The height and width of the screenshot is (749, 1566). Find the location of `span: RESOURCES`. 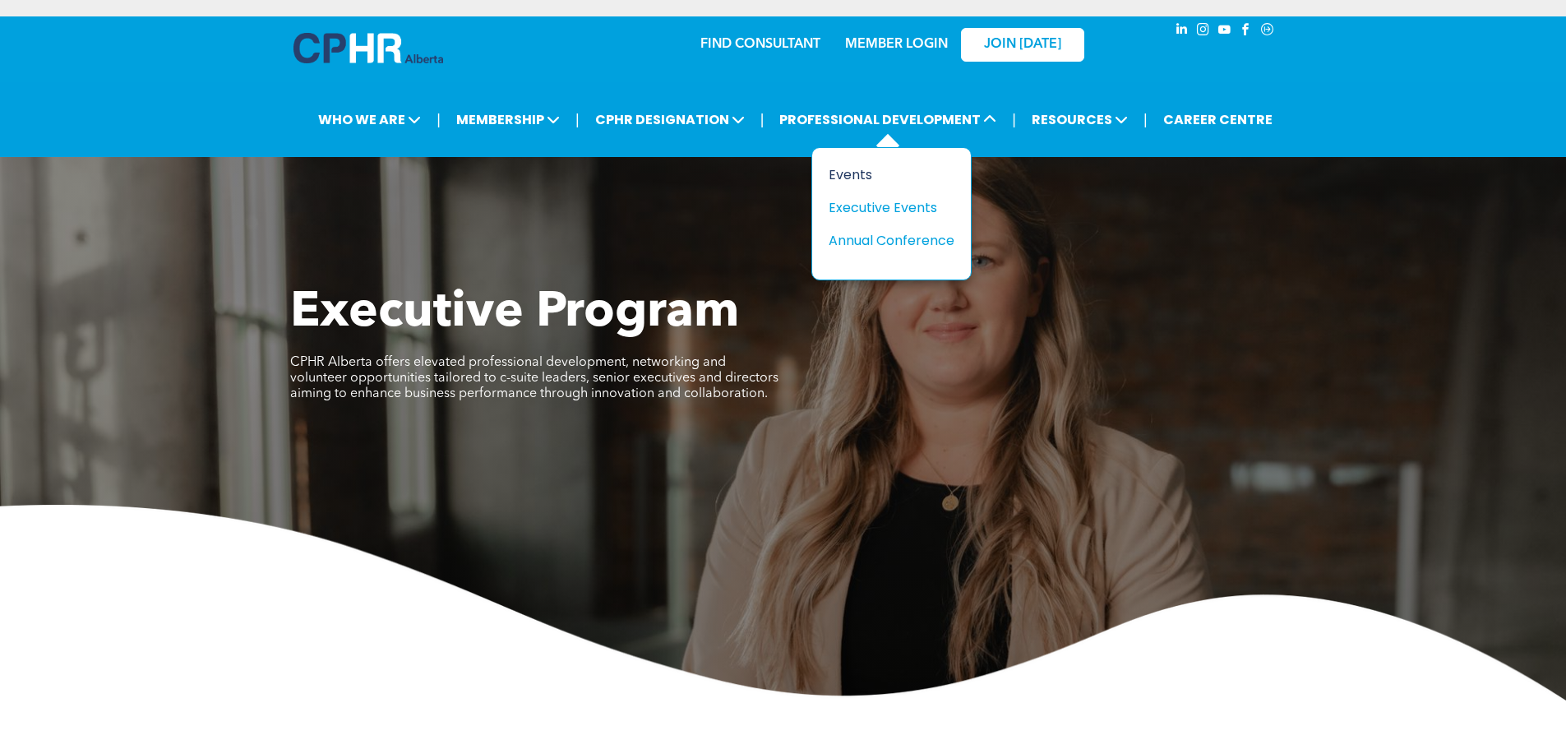

span: RESOURCES is located at coordinates (1079, 119).